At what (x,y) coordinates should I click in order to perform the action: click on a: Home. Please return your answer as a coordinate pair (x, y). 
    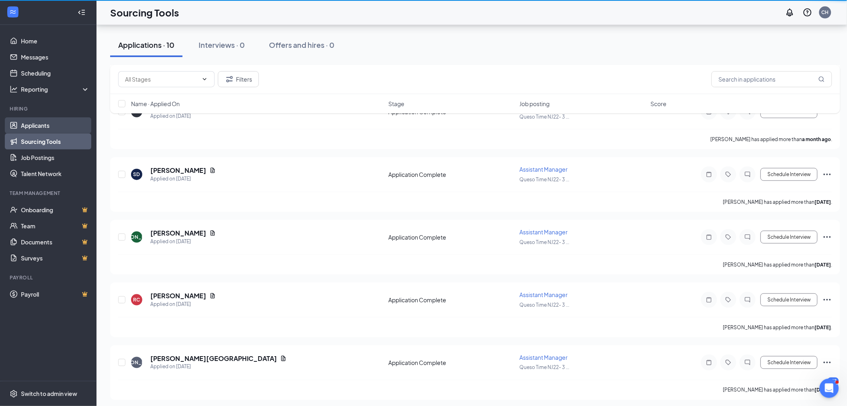
    Looking at the image, I should click on (55, 41).